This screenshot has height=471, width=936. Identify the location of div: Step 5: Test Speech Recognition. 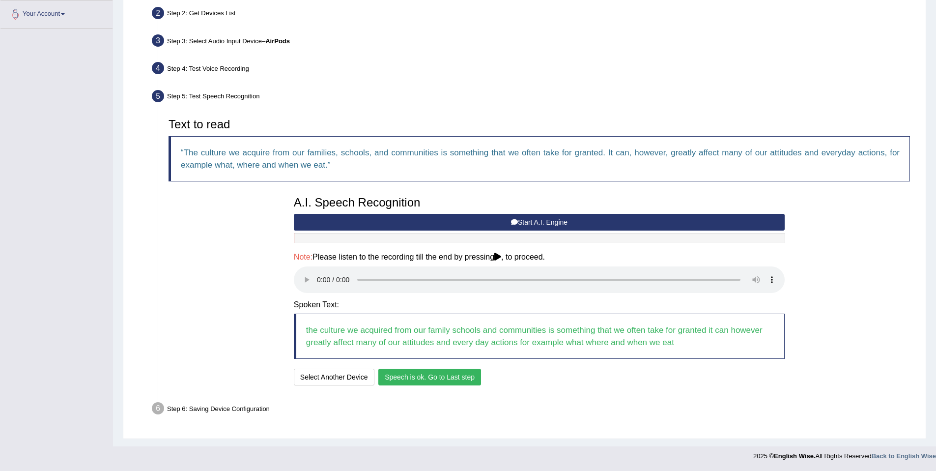
(534, 98).